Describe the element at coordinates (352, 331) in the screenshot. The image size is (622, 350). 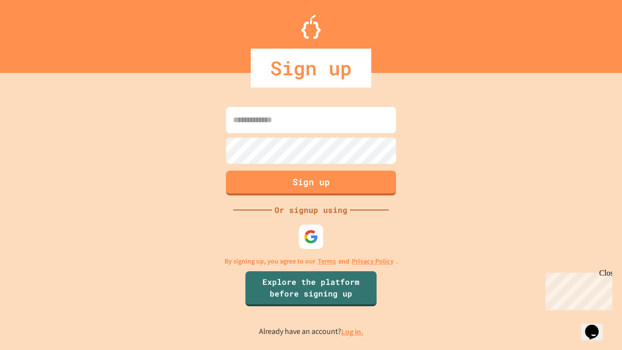
I see `a: Log in.` at that location.